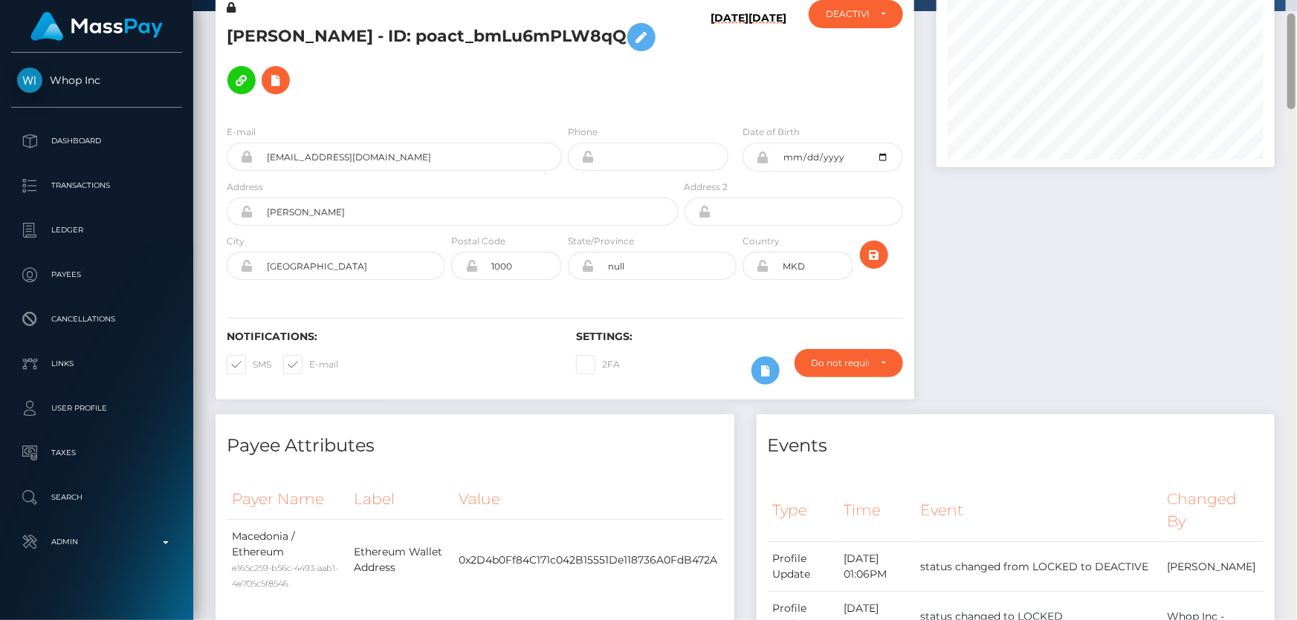 The height and width of the screenshot is (620, 1297). Describe the element at coordinates (97, 453) in the screenshot. I see `p: Taxes` at that location.